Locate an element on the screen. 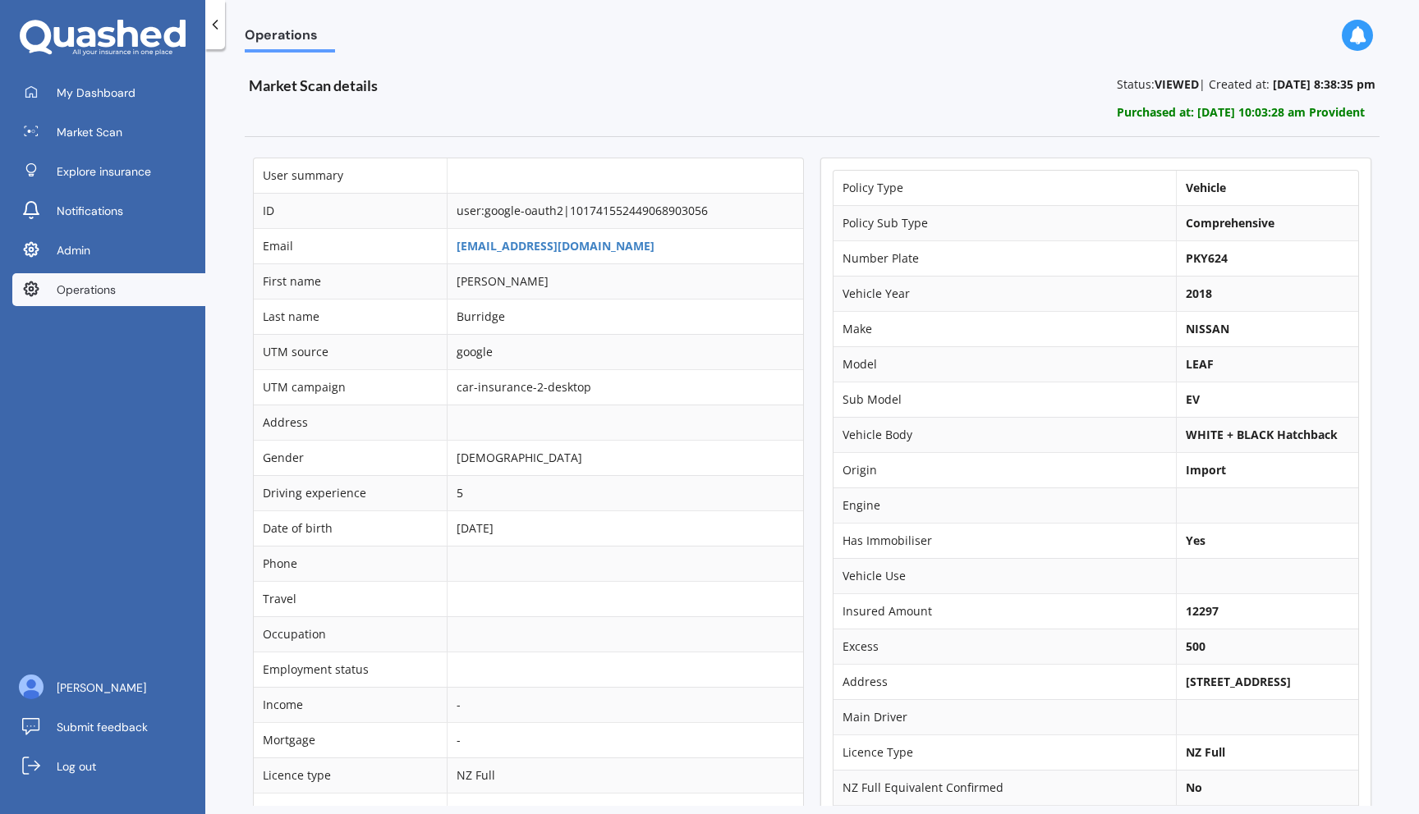 This screenshot has height=814, width=1419. td: Engine is located at coordinates (1004, 505).